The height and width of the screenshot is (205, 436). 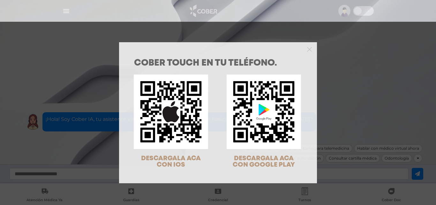 What do you see at coordinates (264, 161) in the screenshot?
I see `span: DESCARGALA ACA CON GOOGLE PLAY` at bounding box center [264, 161].